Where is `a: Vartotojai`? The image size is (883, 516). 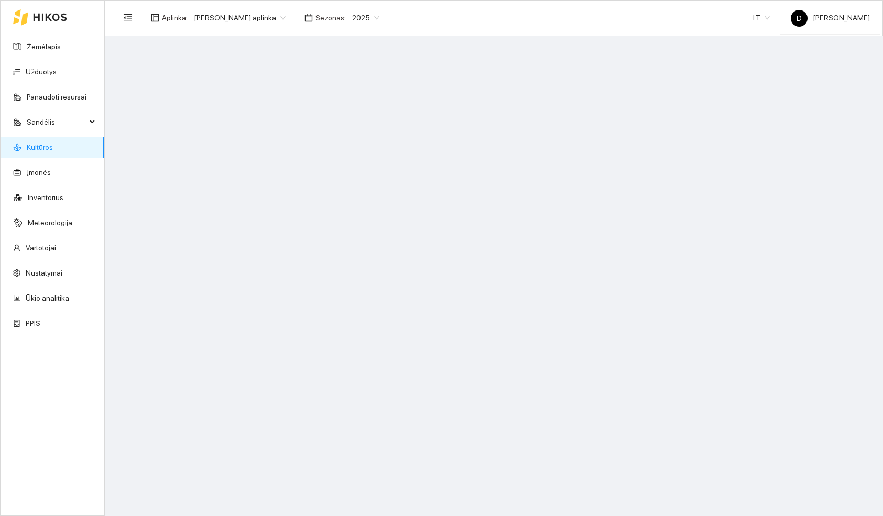 a: Vartotojai is located at coordinates (41, 248).